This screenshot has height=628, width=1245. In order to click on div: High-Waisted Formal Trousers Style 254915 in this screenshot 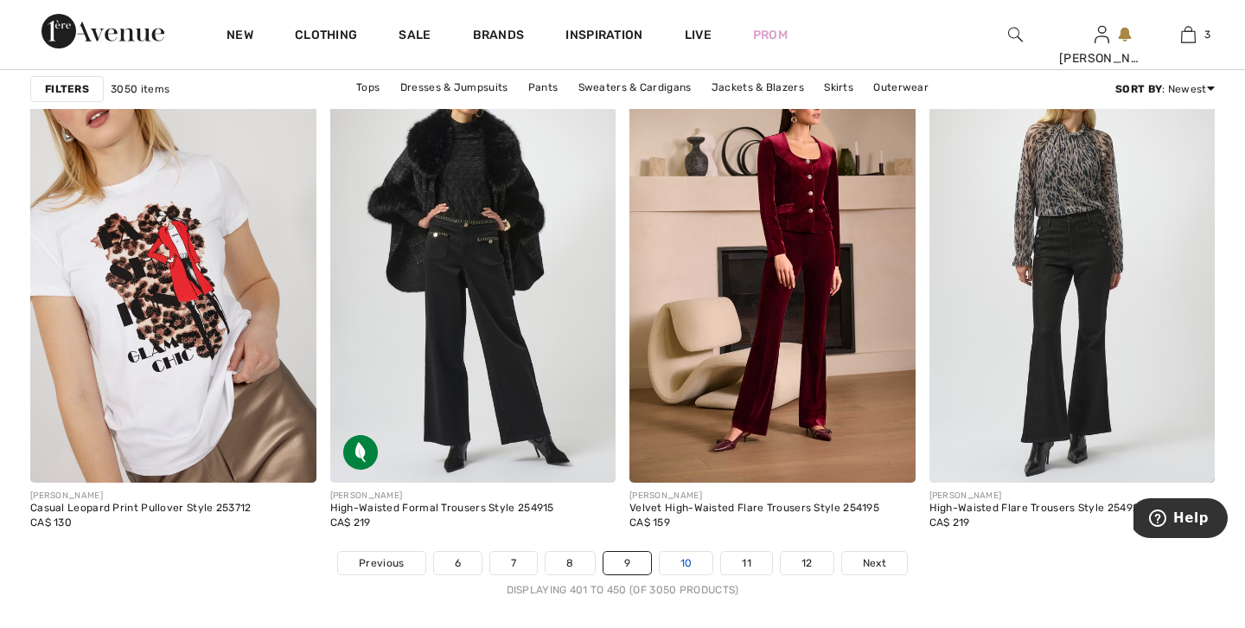, I will do `click(442, 508)`.